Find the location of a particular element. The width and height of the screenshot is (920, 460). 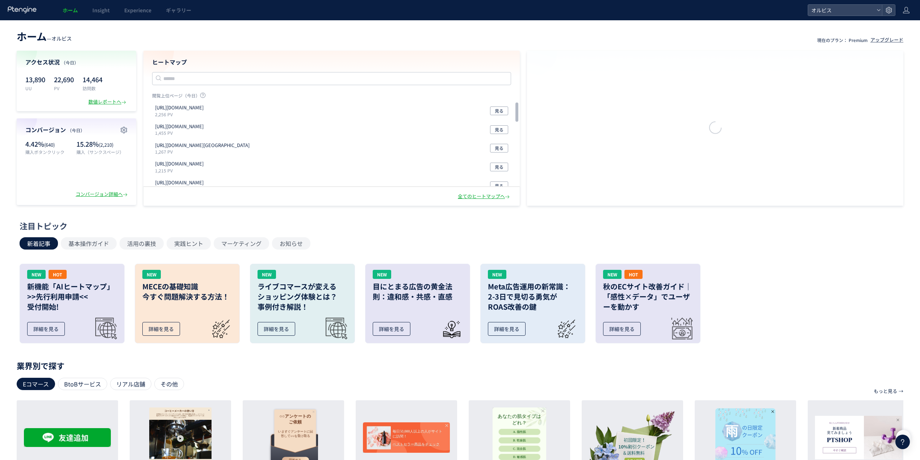

p: 1,267 PV is located at coordinates (204, 151).